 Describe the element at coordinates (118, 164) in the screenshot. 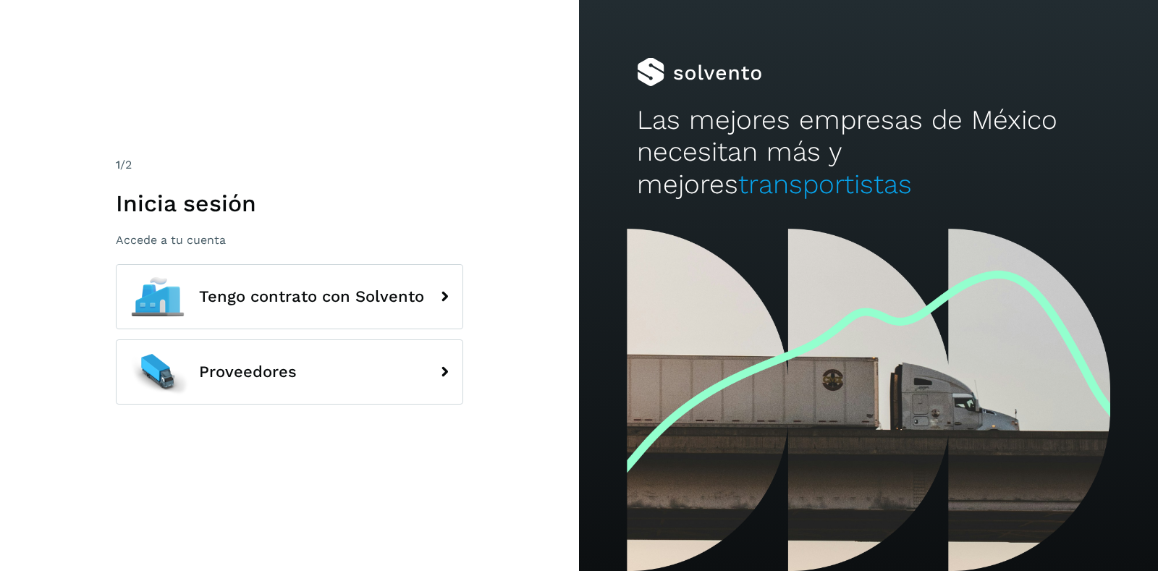

I see `span: 1` at that location.